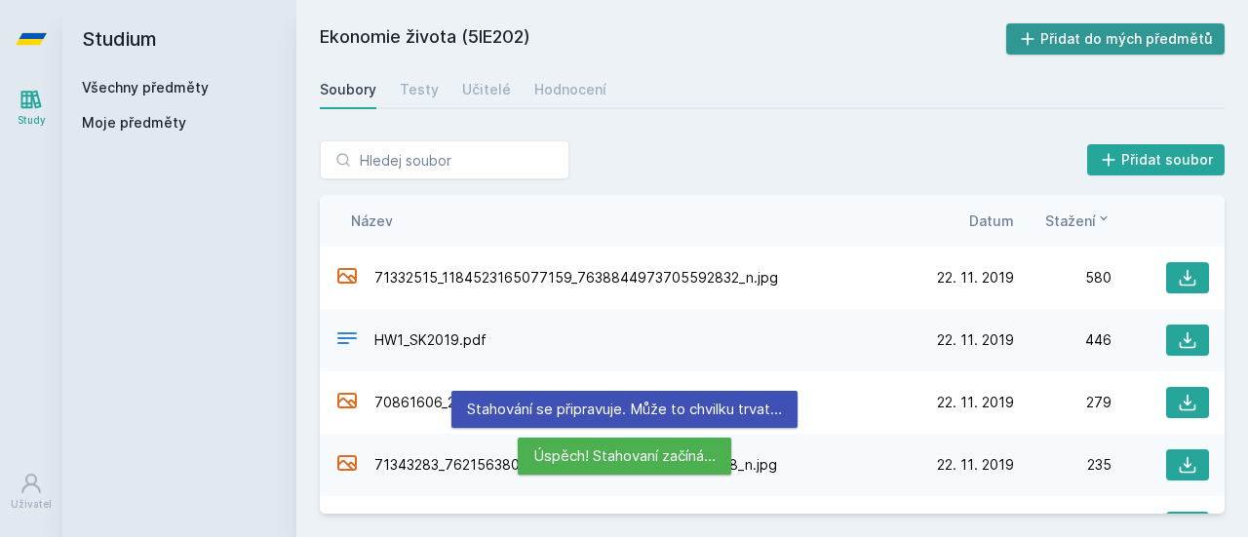 The image size is (1248, 537). What do you see at coordinates (487, 90) in the screenshot?
I see `div: Učitelé` at bounding box center [487, 90].